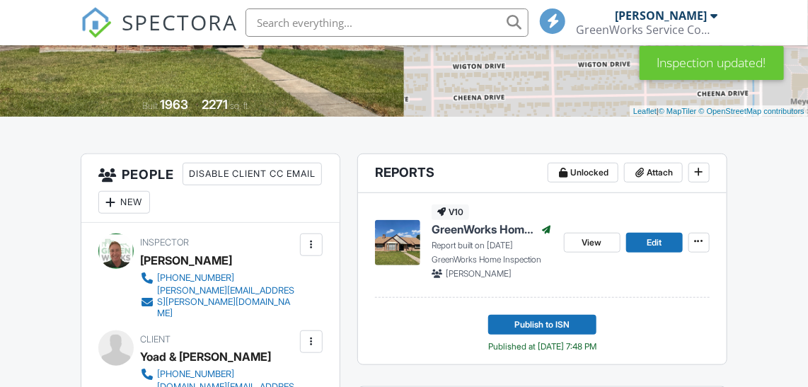  What do you see at coordinates (180, 22) in the screenshot?
I see `span: SPECTORA` at bounding box center [180, 22].